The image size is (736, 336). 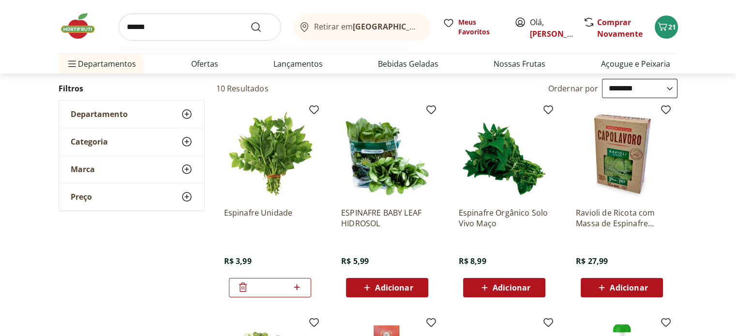 What do you see at coordinates (573, 89) in the screenshot?
I see `label: Ordernar por` at bounding box center [573, 89].